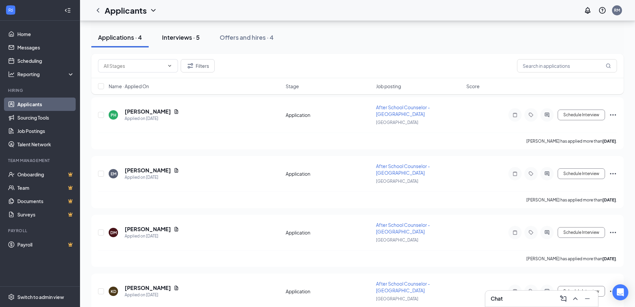 The height and width of the screenshot is (307, 635). What do you see at coordinates (497, 298) in the screenshot?
I see `h3: Chat` at bounding box center [497, 298].